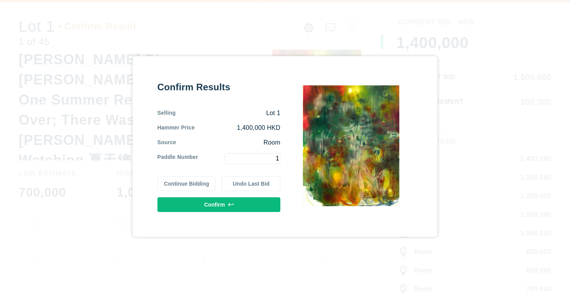 The image size is (570, 293). I want to click on div: Room, so click(228, 143).